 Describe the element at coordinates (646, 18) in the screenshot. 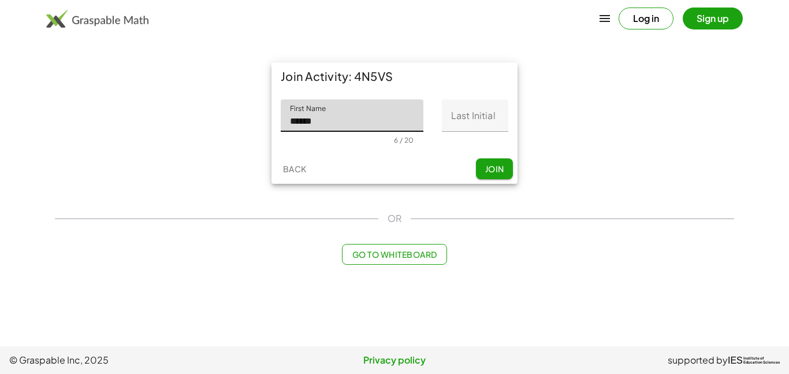

I see `button: Log in` at that location.